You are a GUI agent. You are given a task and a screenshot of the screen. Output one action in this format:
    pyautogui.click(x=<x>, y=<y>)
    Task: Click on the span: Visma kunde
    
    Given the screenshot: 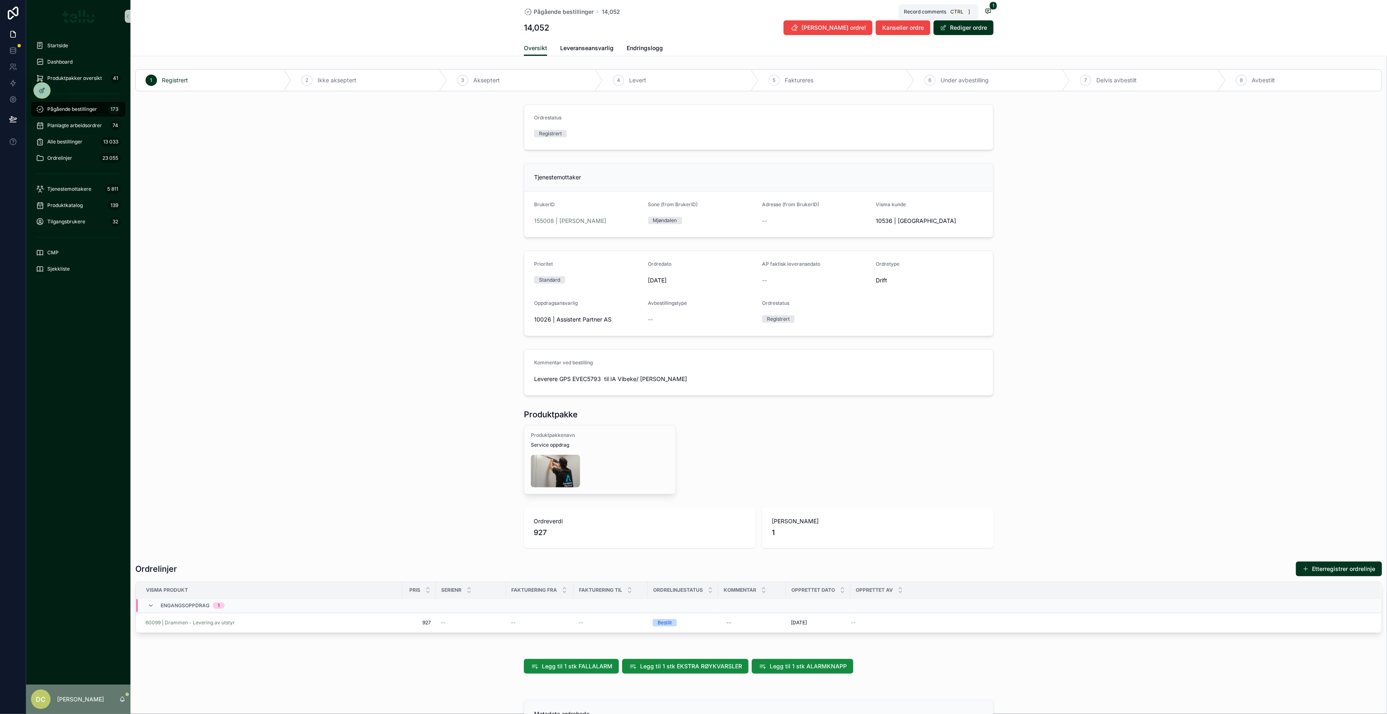 What is the action you would take?
    pyautogui.click(x=891, y=204)
    